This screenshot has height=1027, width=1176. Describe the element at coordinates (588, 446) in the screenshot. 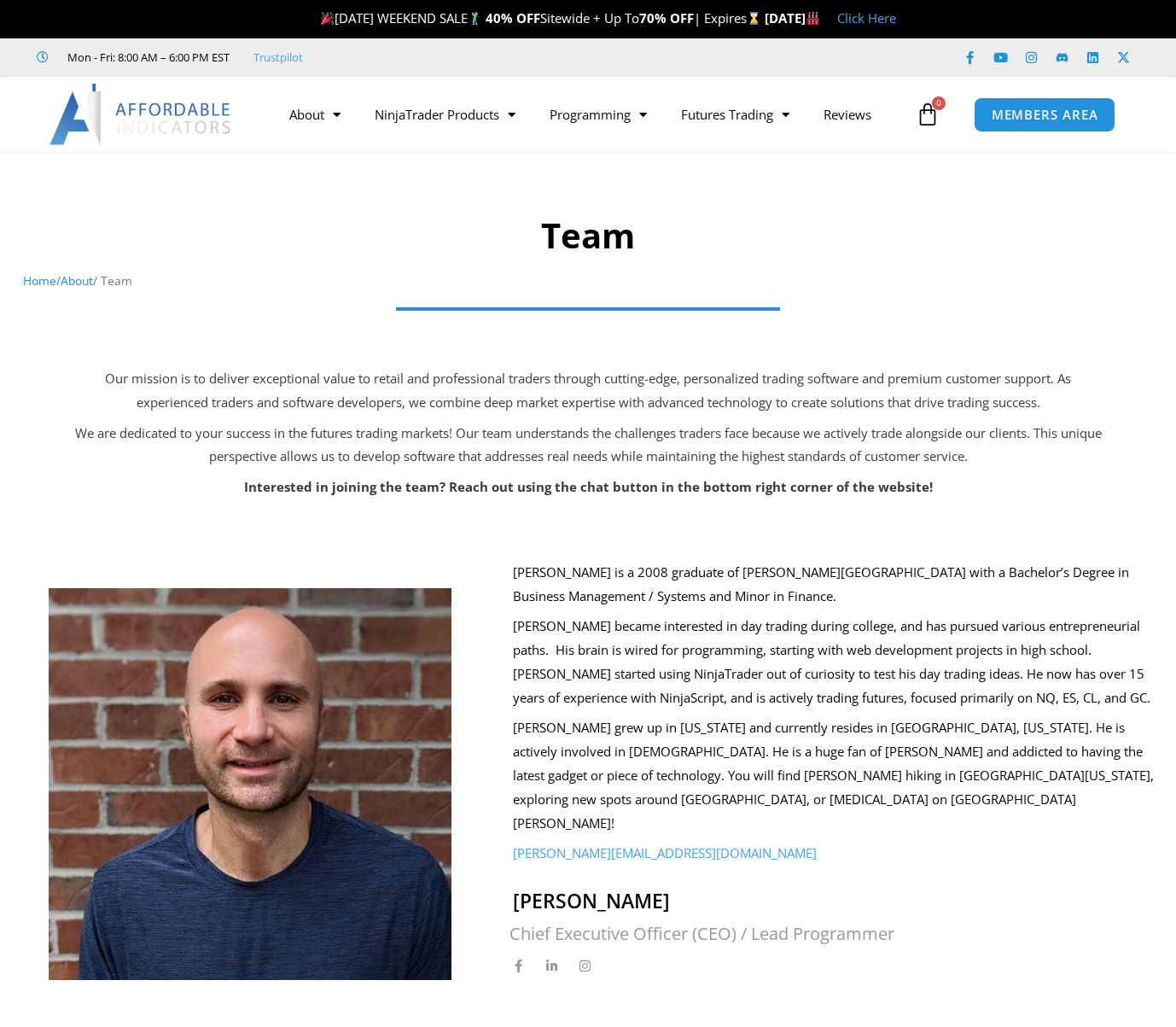

I see `p: We are dedicated to your success in the futures trading markets! Our team understands the challen...` at that location.